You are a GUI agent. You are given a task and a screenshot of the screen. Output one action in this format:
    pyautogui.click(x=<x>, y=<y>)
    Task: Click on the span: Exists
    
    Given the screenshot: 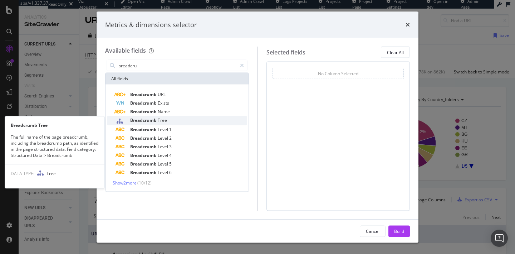 What is the action you would take?
    pyautogui.click(x=163, y=103)
    